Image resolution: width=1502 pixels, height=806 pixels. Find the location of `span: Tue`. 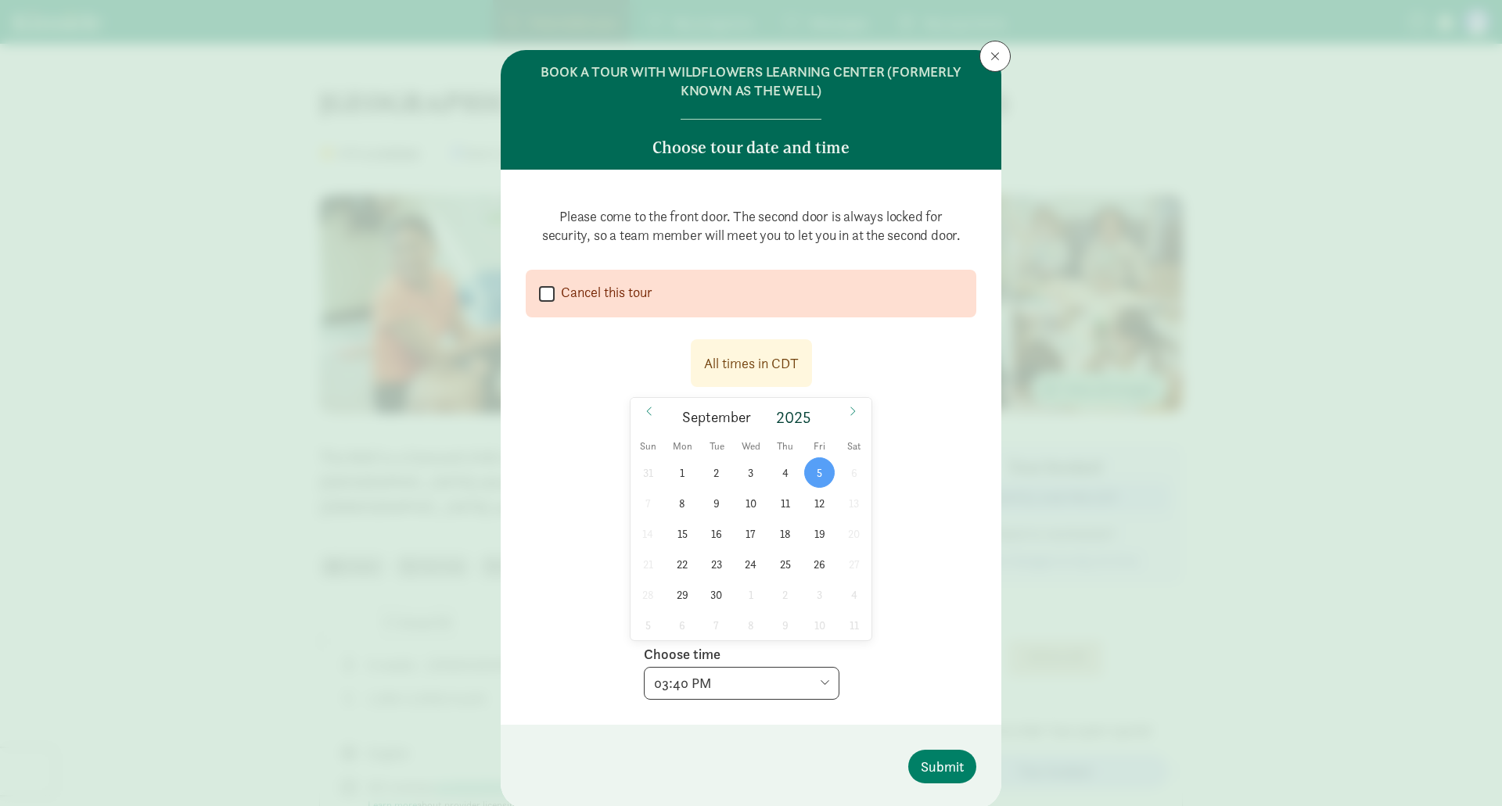

span: Tue is located at coordinates (716, 447).